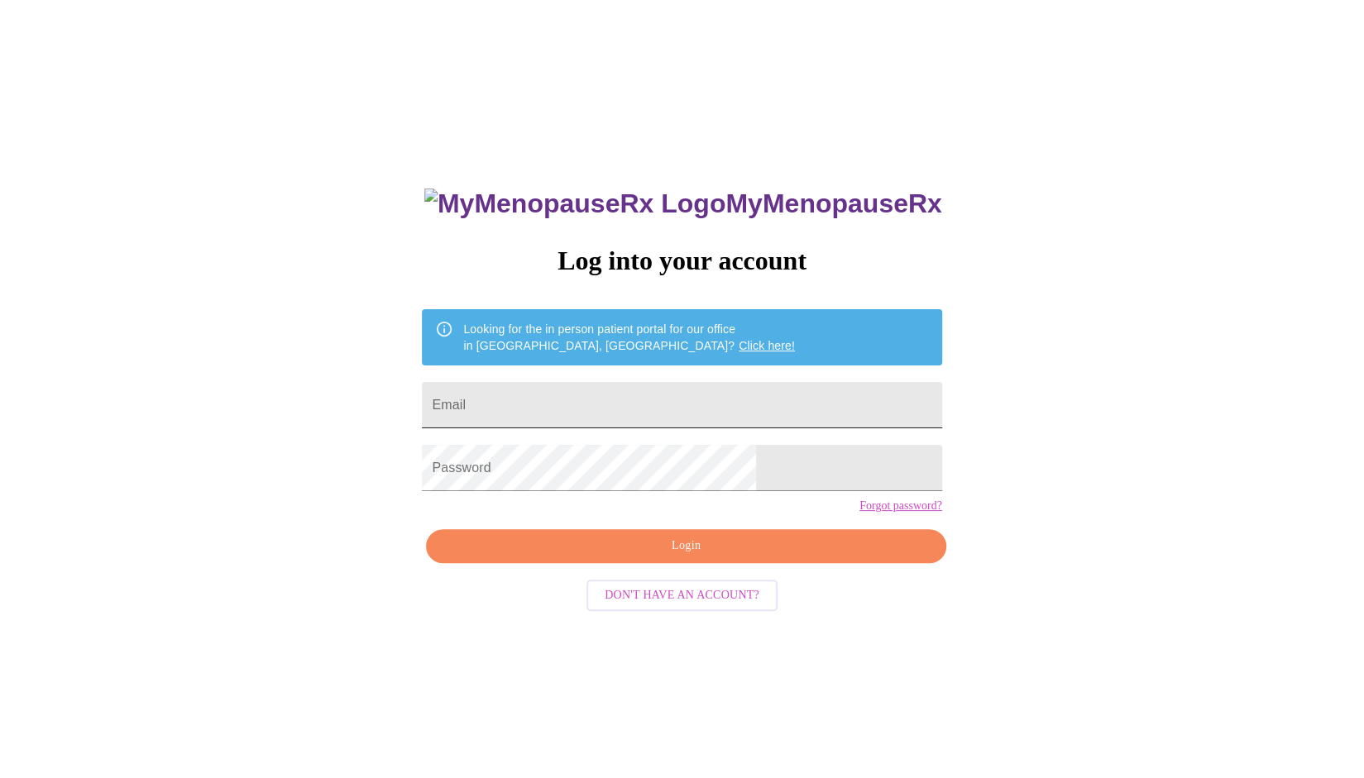 The image size is (1364, 778). What do you see at coordinates (682, 596) in the screenshot?
I see `button: Don't have an account?` at bounding box center [682, 596].